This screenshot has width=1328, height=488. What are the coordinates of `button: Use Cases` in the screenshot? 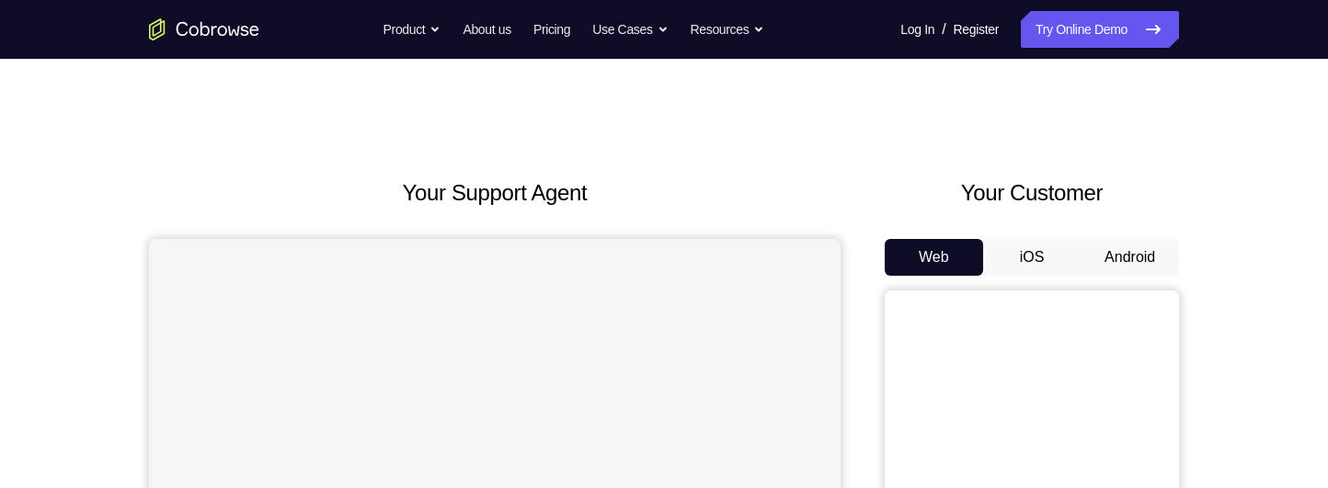 It's located at (630, 29).